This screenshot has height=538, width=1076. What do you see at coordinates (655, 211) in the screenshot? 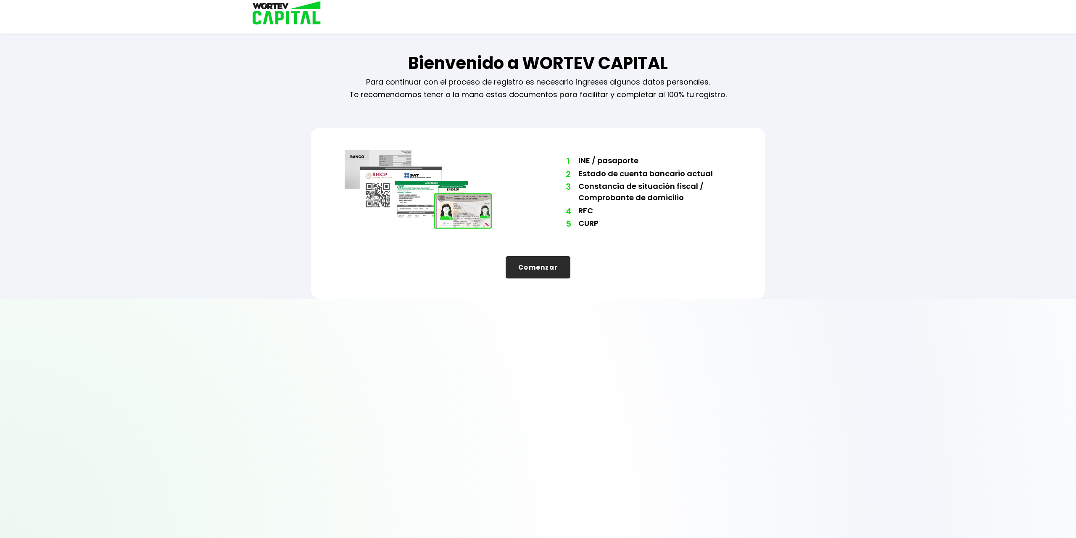
I see `li: RFC` at bounding box center [655, 211].